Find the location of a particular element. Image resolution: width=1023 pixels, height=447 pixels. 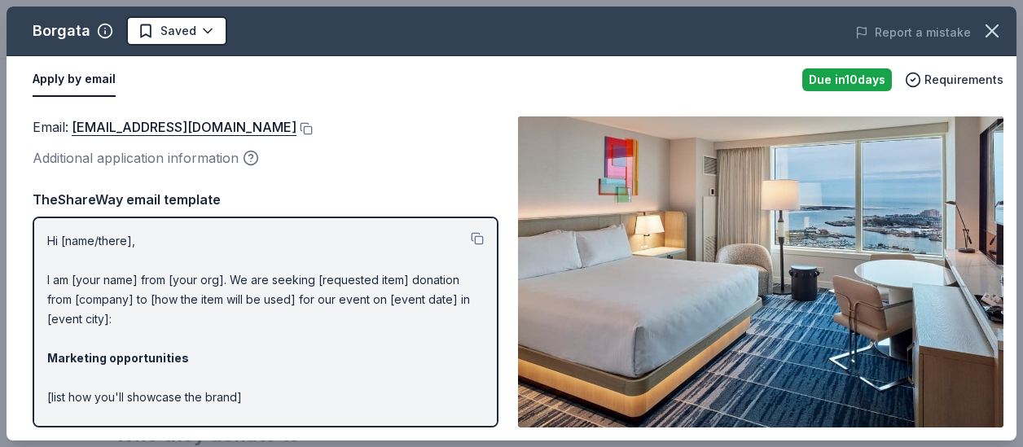

button: Report a mistake is located at coordinates (913, 33).